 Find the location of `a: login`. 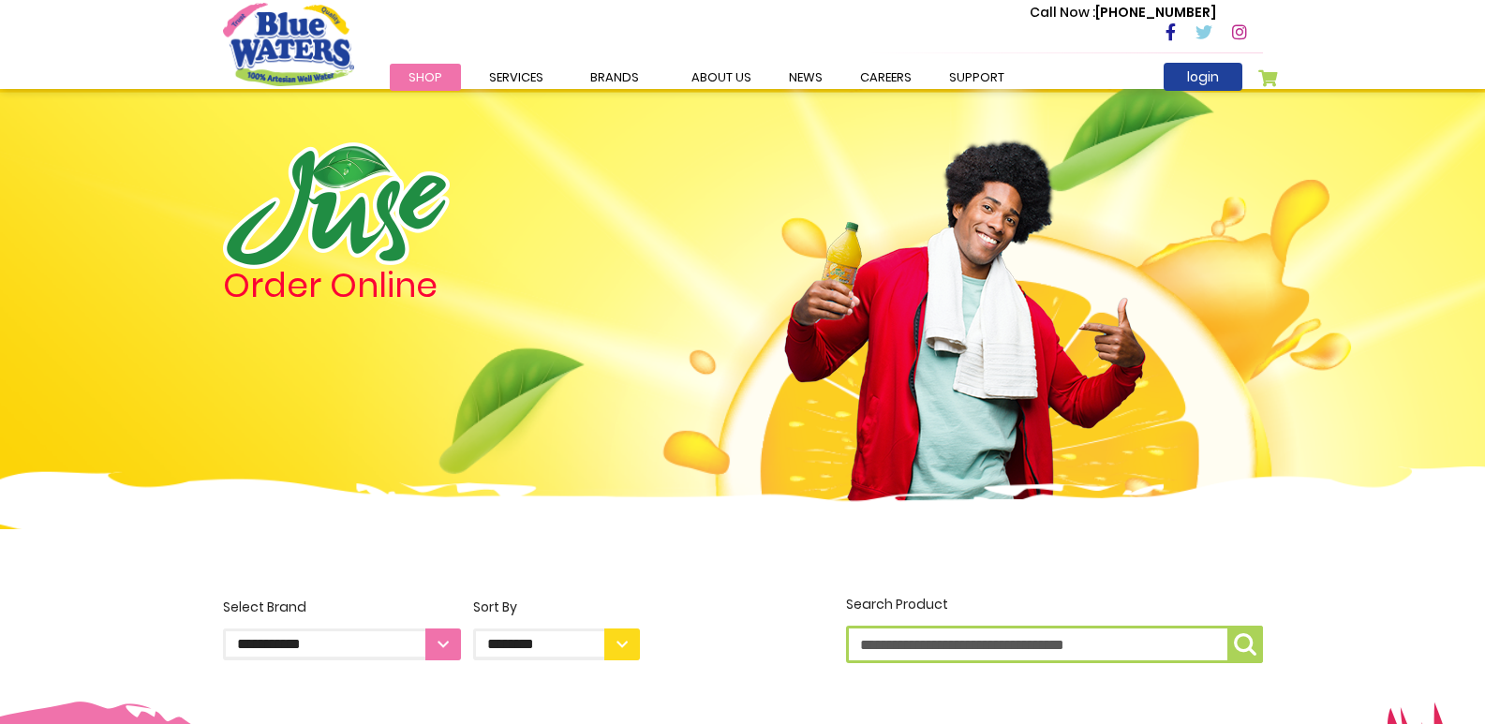

a: login is located at coordinates (1203, 77).